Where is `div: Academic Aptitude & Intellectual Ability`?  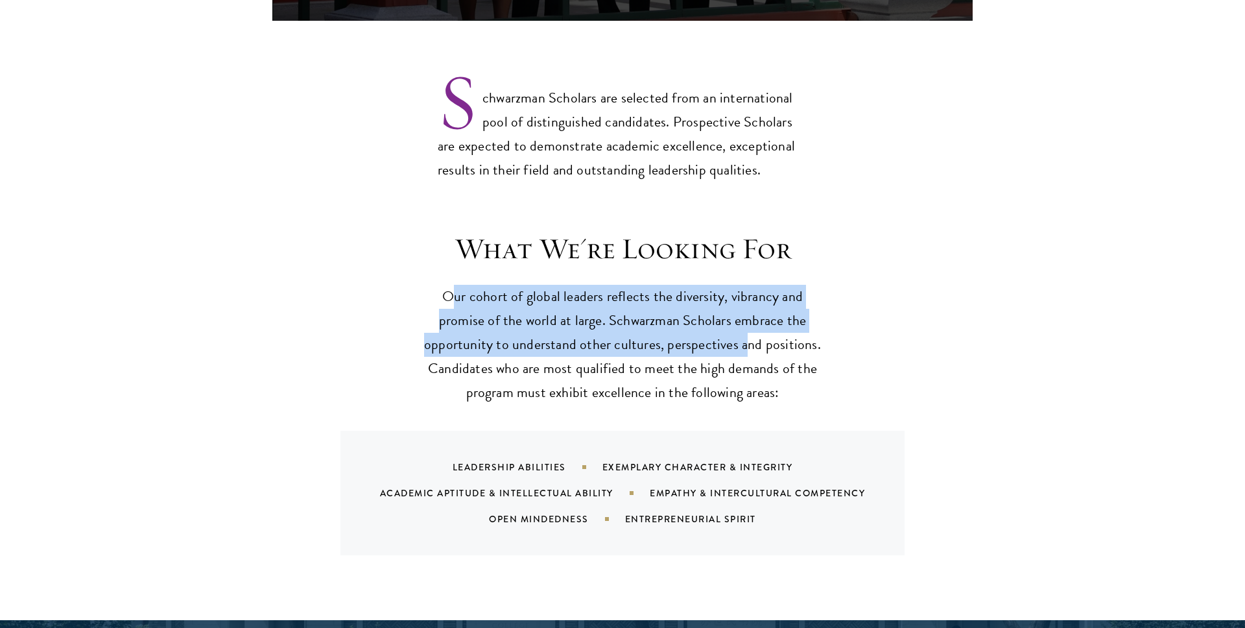 div: Academic Aptitude & Intellectual Ability is located at coordinates (515, 493).